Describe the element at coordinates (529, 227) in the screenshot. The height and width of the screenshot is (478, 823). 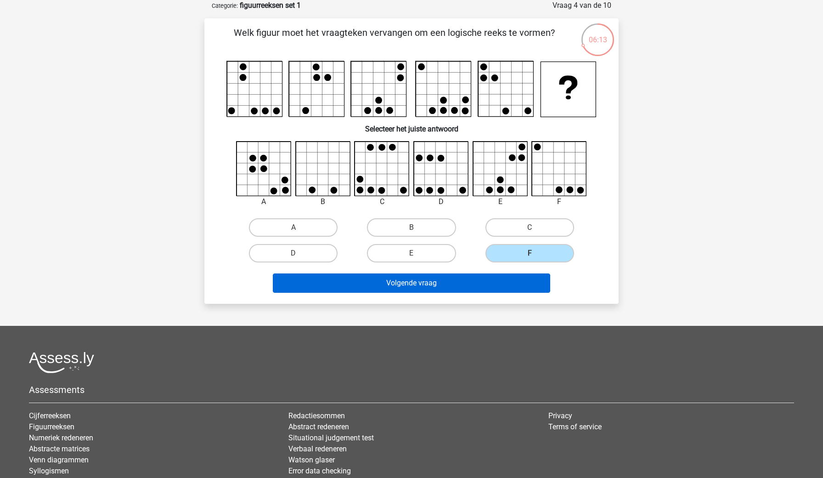
I see `label: C` at that location.